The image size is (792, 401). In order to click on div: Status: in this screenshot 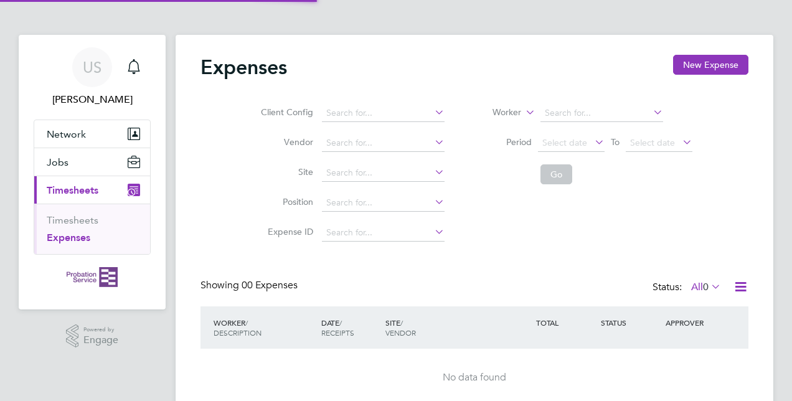, I will do `click(688, 288)`.